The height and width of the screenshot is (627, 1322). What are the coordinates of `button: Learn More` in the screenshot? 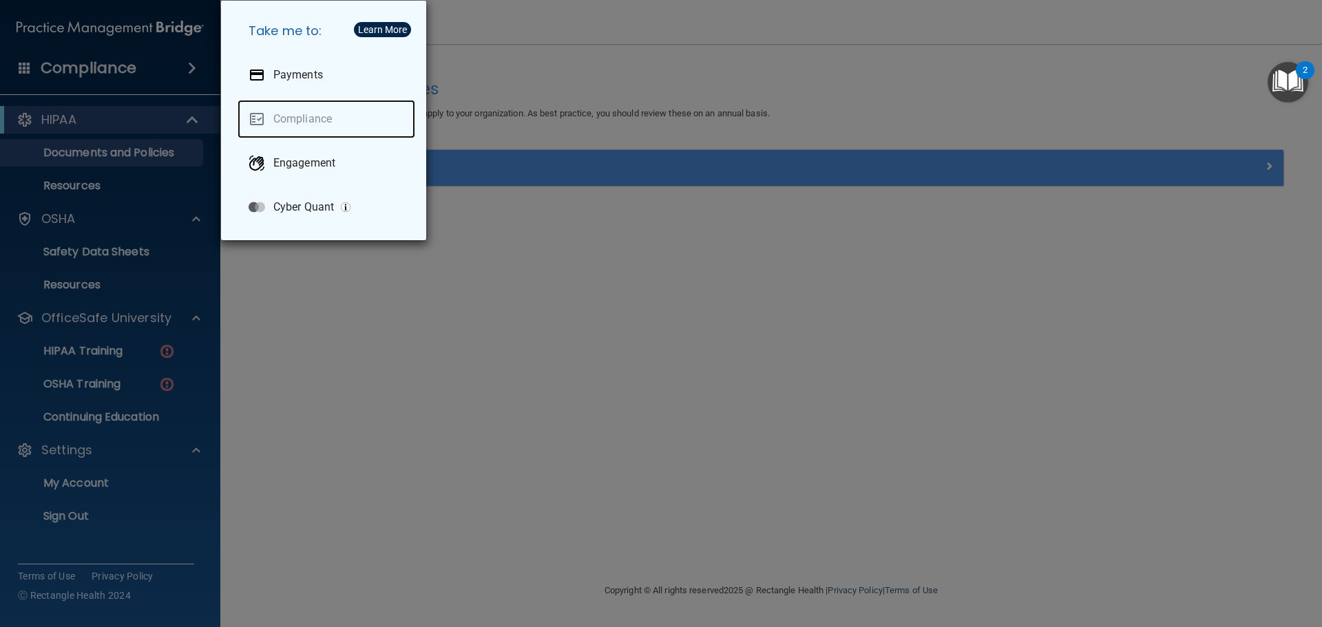 It's located at (382, 30).